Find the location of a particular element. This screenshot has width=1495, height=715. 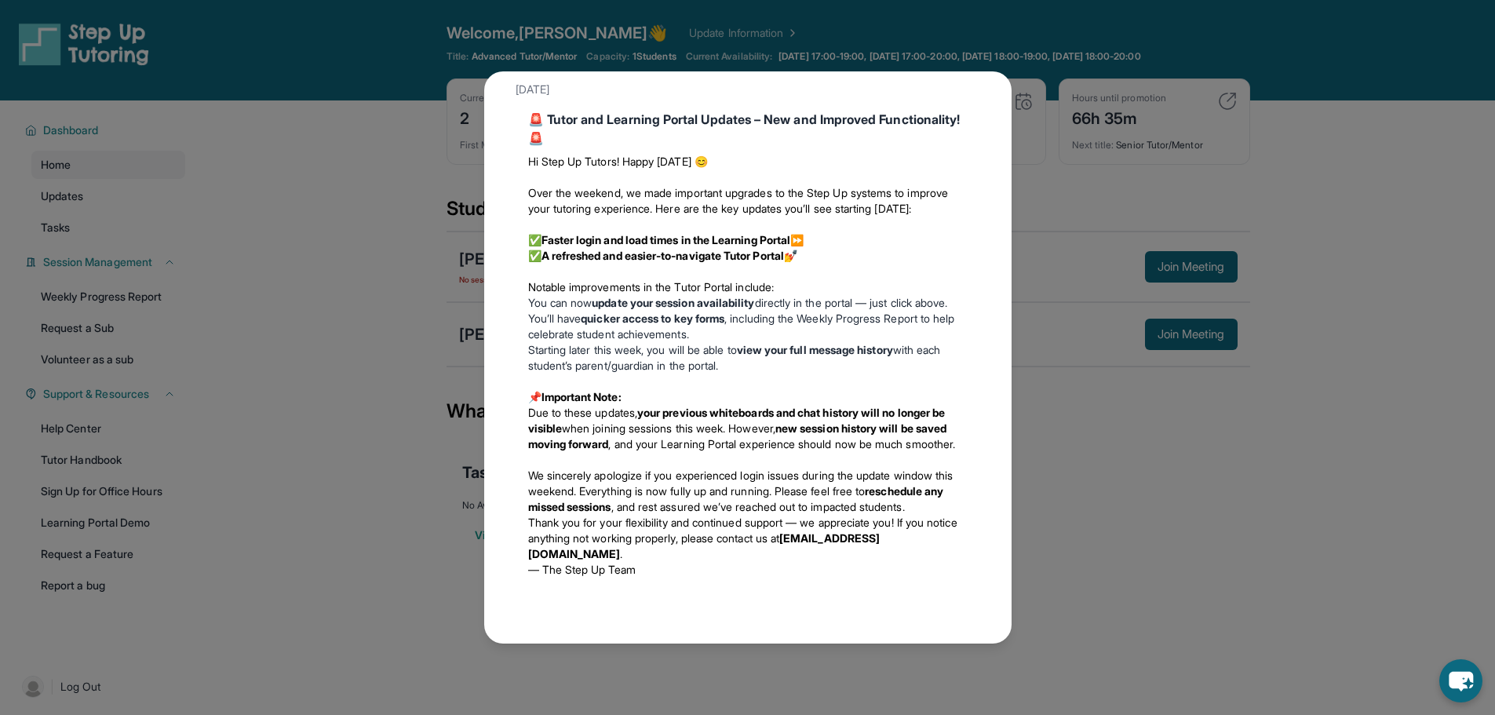

span: We sincerely apologize if you experienced login issues during the update window this weekend. Eve... is located at coordinates (741, 483).